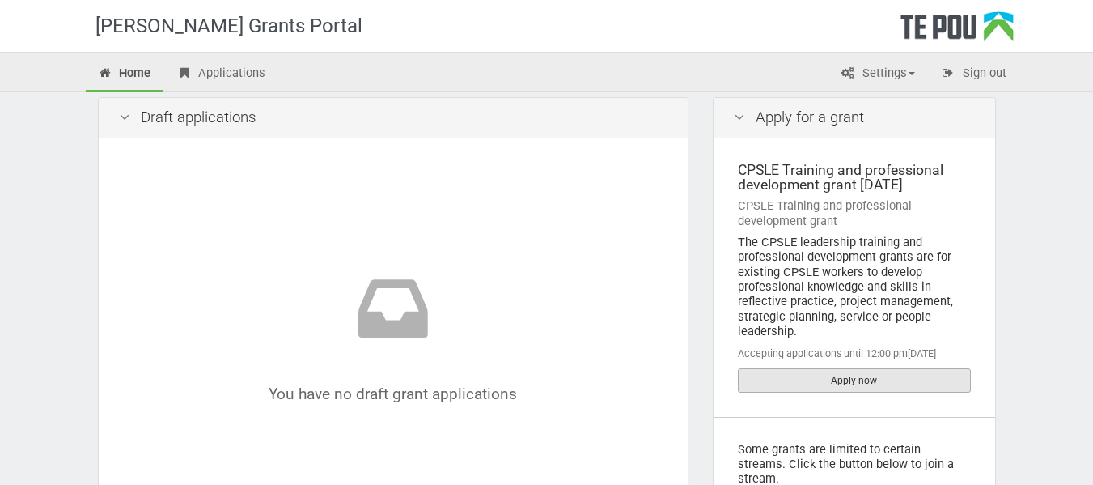 This screenshot has height=485, width=1093. I want to click on div: CPSLE Training and professional development grant, so click(855, 213).